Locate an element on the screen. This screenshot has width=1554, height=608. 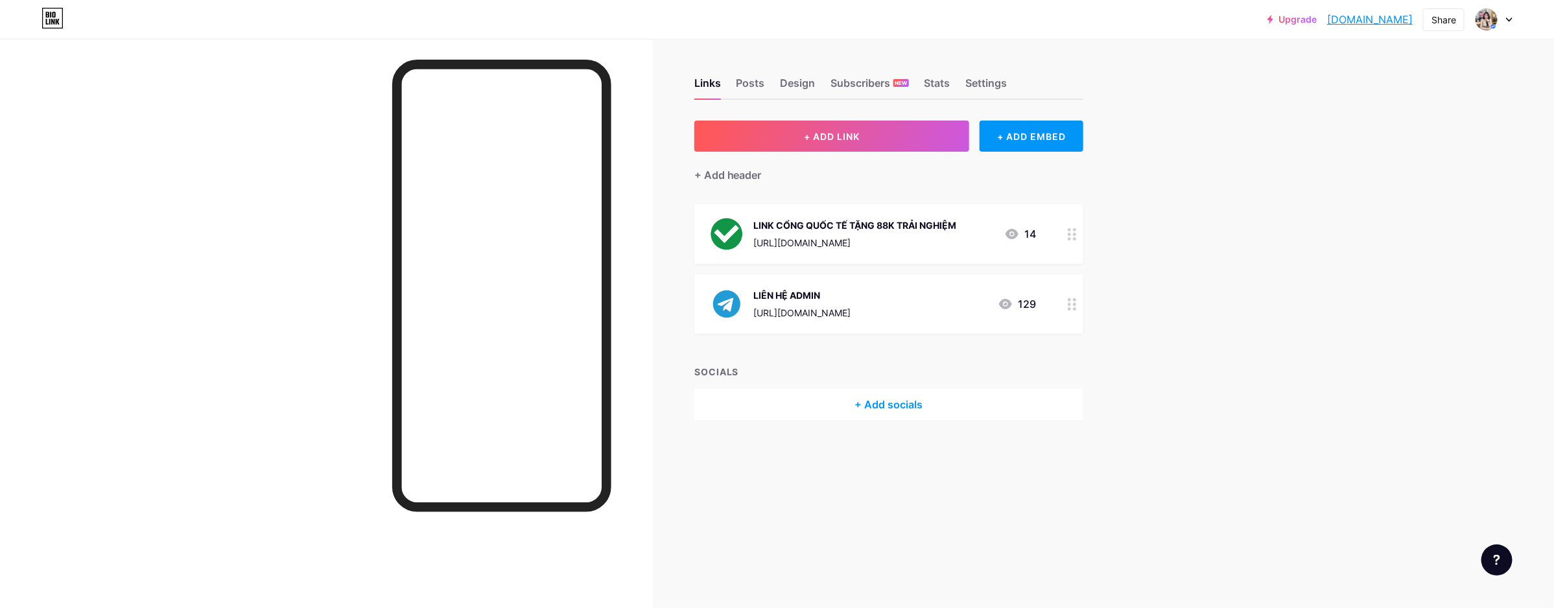
div: 14 is located at coordinates (1020, 234).